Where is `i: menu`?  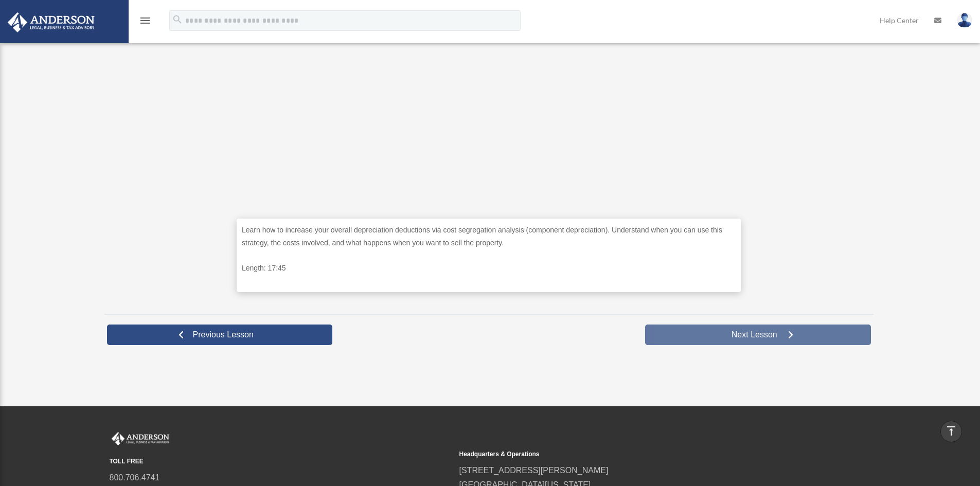 i: menu is located at coordinates (145, 21).